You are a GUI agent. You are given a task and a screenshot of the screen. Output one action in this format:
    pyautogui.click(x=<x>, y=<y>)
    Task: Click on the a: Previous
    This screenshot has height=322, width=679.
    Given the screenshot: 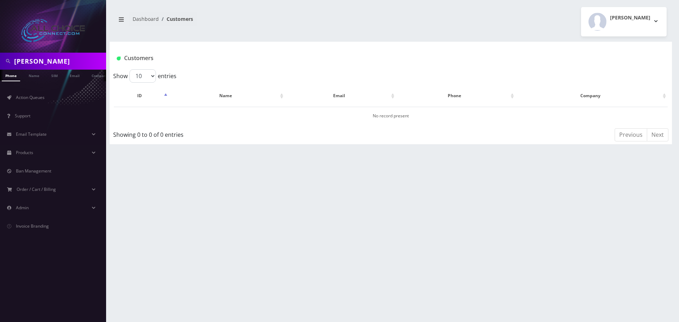 What is the action you would take?
    pyautogui.click(x=631, y=135)
    